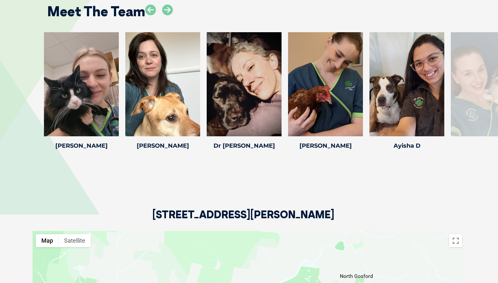 The image size is (498, 283). Describe the element at coordinates (407, 146) in the screenshot. I see `h4: Ayisha D` at that location.